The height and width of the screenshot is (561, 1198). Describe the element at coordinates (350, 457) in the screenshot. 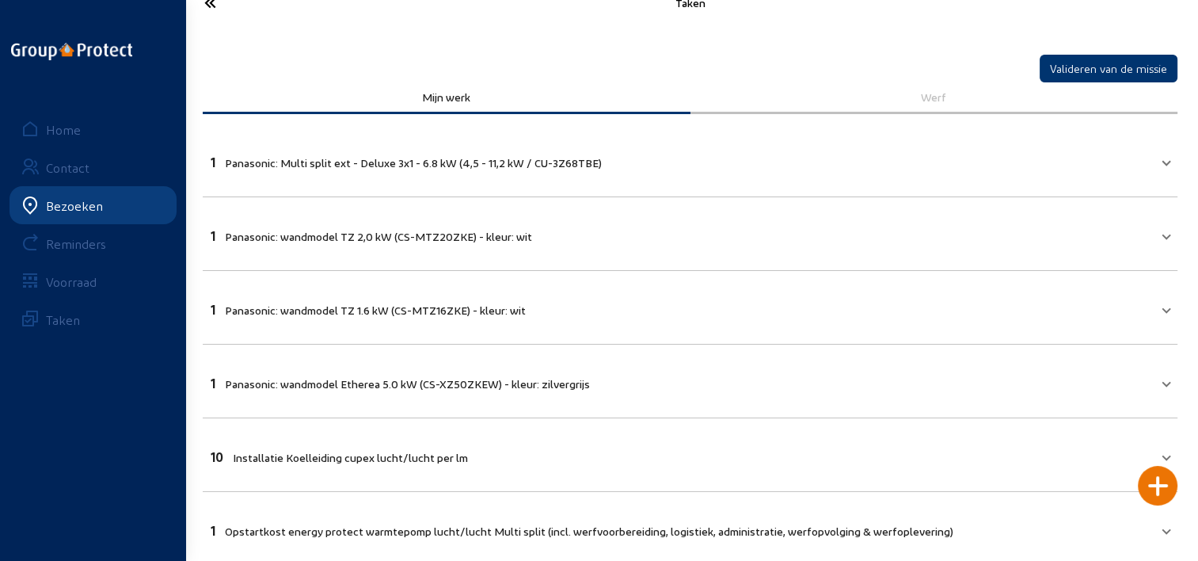

I see `span: Installatie Koelleiding cupex lucht/lucht per lm` at that location.